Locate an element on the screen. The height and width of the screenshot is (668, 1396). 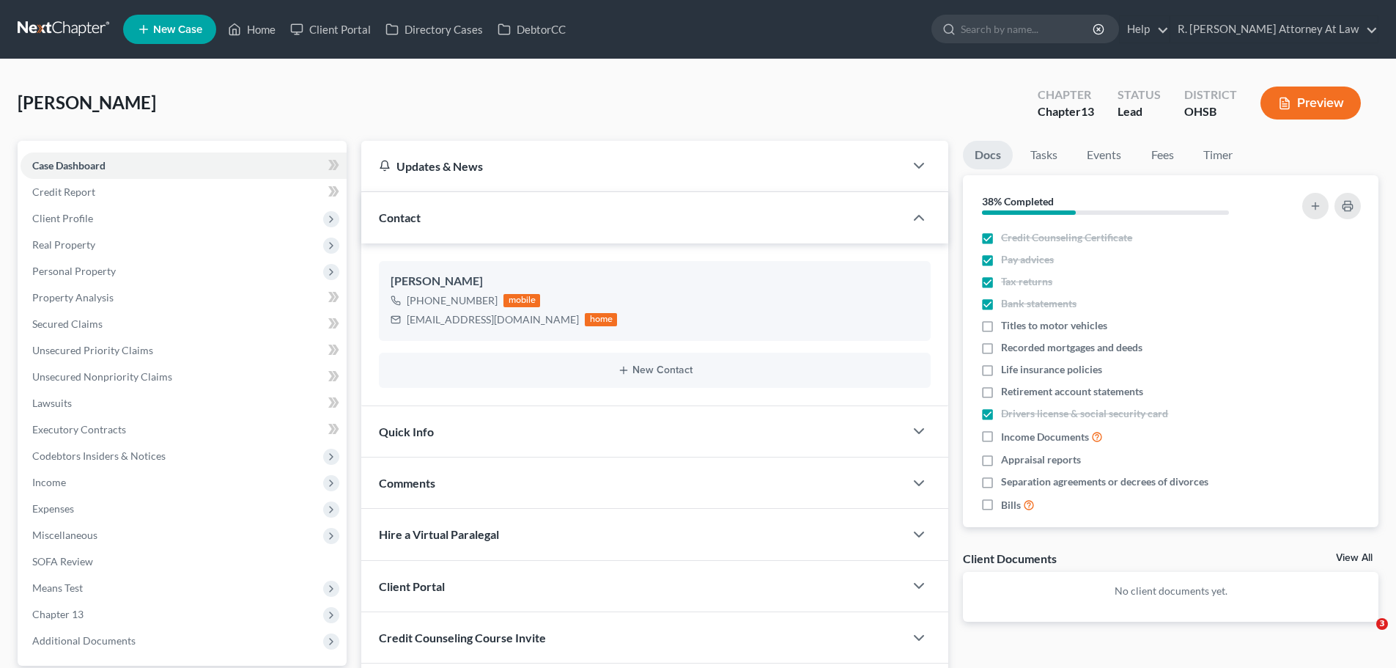
div: District is located at coordinates (1211, 95).